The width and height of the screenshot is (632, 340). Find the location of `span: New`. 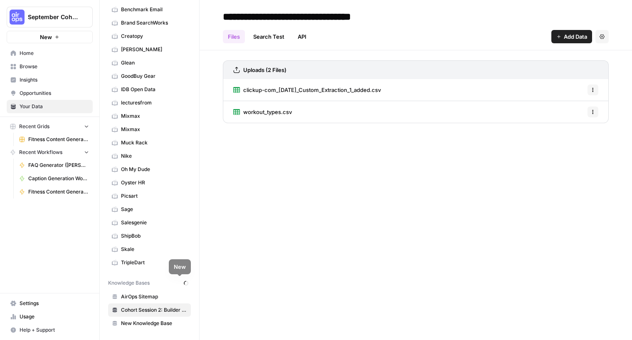

span: New is located at coordinates (46, 37).